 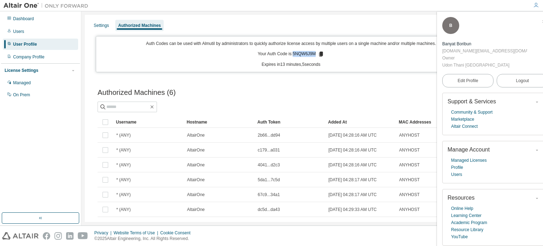 What do you see at coordinates (136, 92) in the screenshot?
I see `span: Authorized Machines (6)` at bounding box center [136, 92].